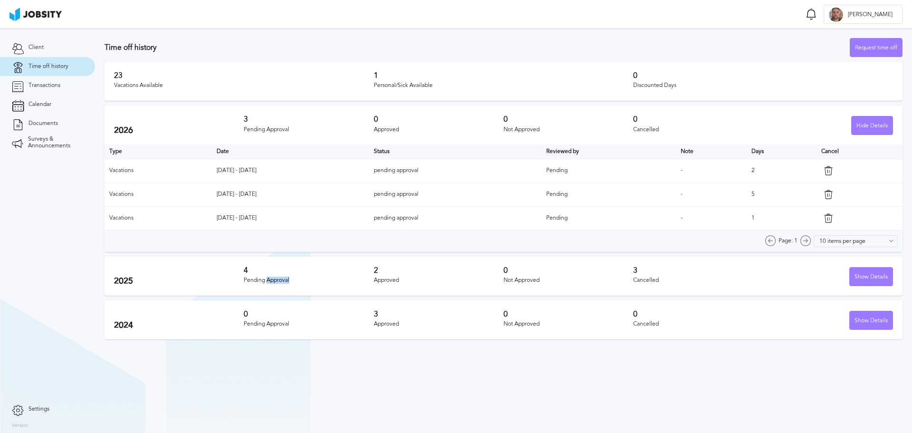 The height and width of the screenshot is (433, 912). I want to click on img: ab4bad089aa723f57921c736e9817d99.png, so click(36, 14).